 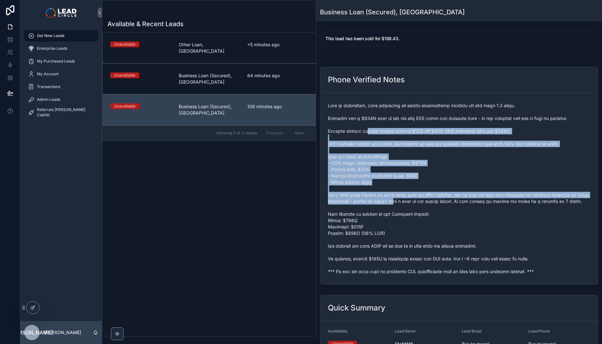 What do you see at coordinates (48, 87) in the screenshot?
I see `span: Transactions` at bounding box center [48, 87].